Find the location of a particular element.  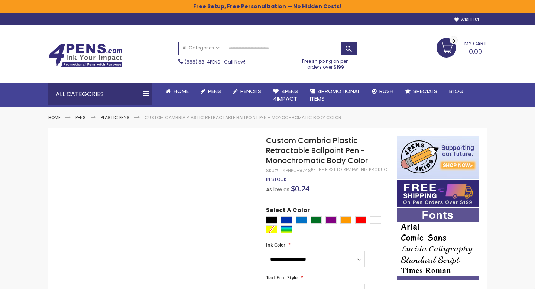

a: Be the first to review this product is located at coordinates (350, 169).